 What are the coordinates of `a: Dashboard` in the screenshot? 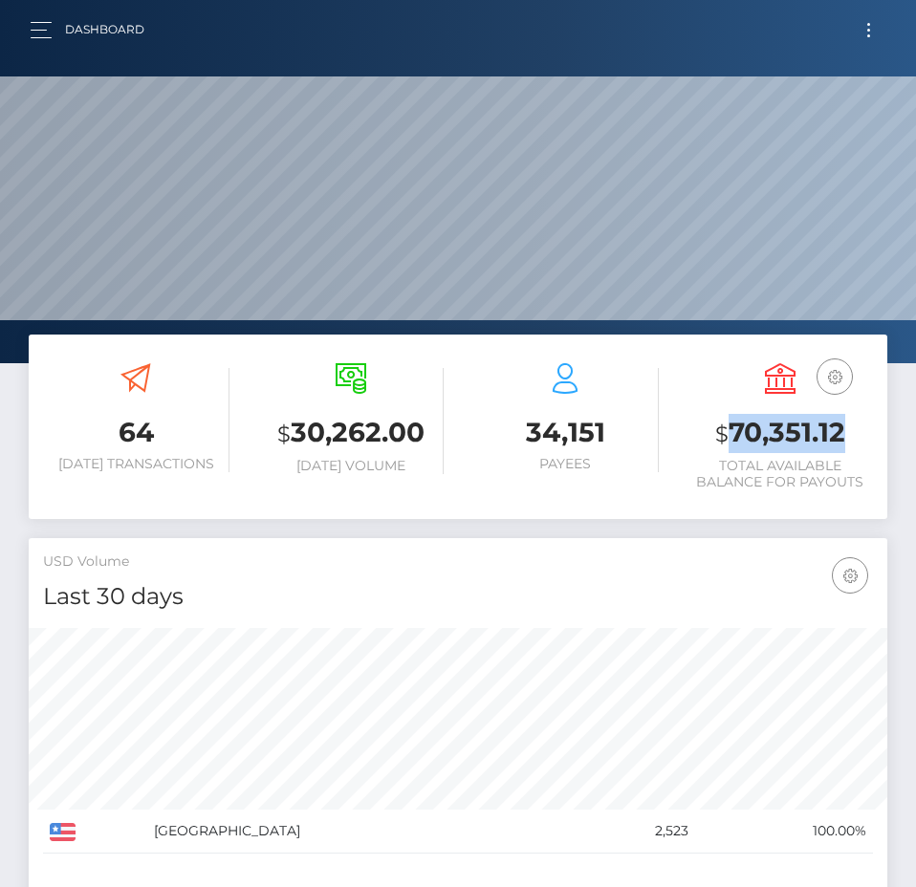 It's located at (104, 30).